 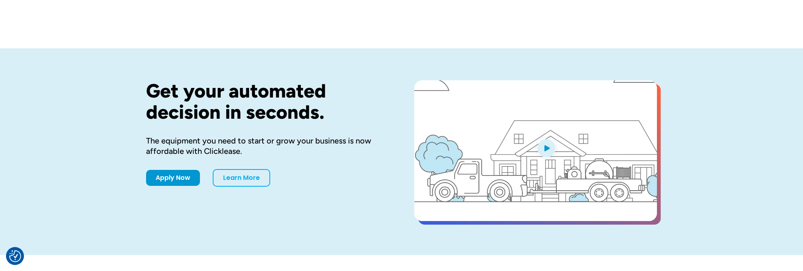 I want to click on h1: Get your automated decision in seconds., so click(x=267, y=101).